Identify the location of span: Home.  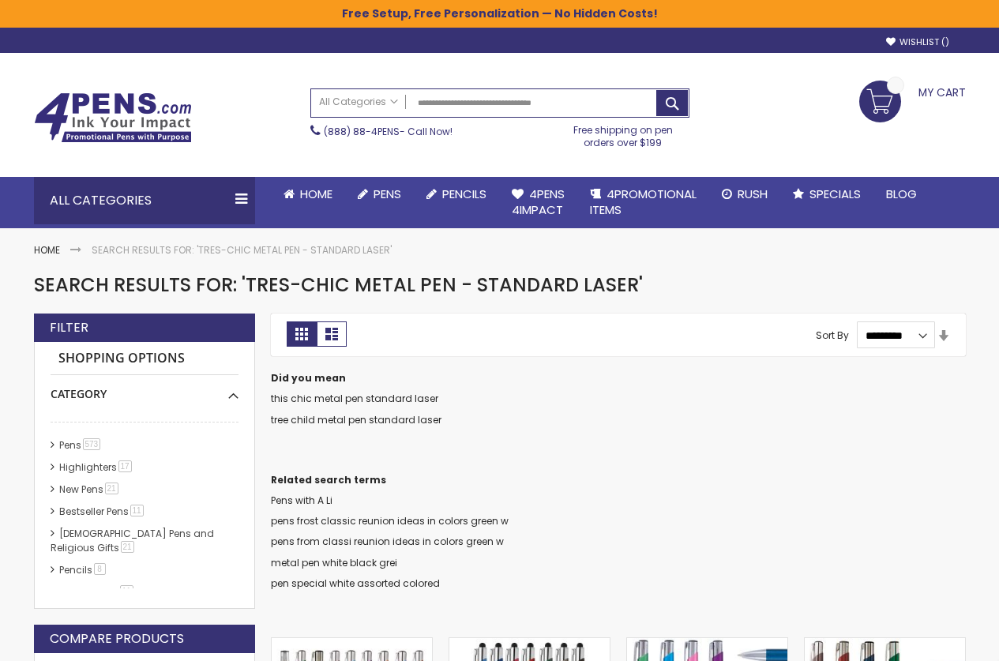
(316, 193).